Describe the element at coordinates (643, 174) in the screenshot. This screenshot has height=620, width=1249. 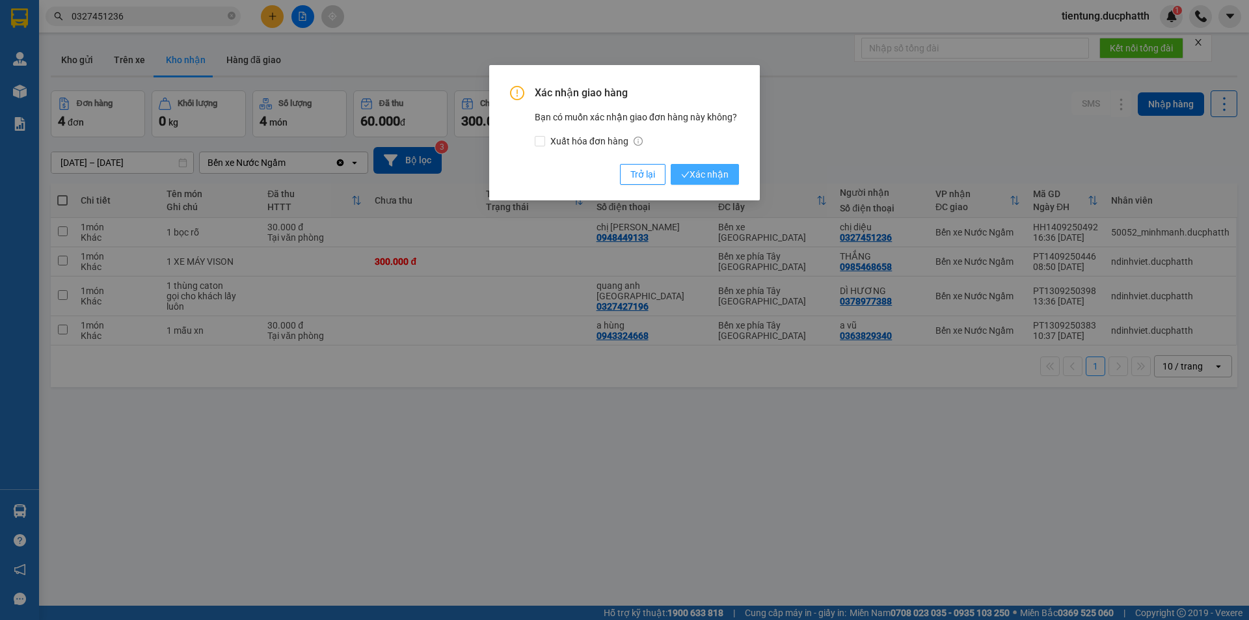
I see `span: Trở lại` at that location.